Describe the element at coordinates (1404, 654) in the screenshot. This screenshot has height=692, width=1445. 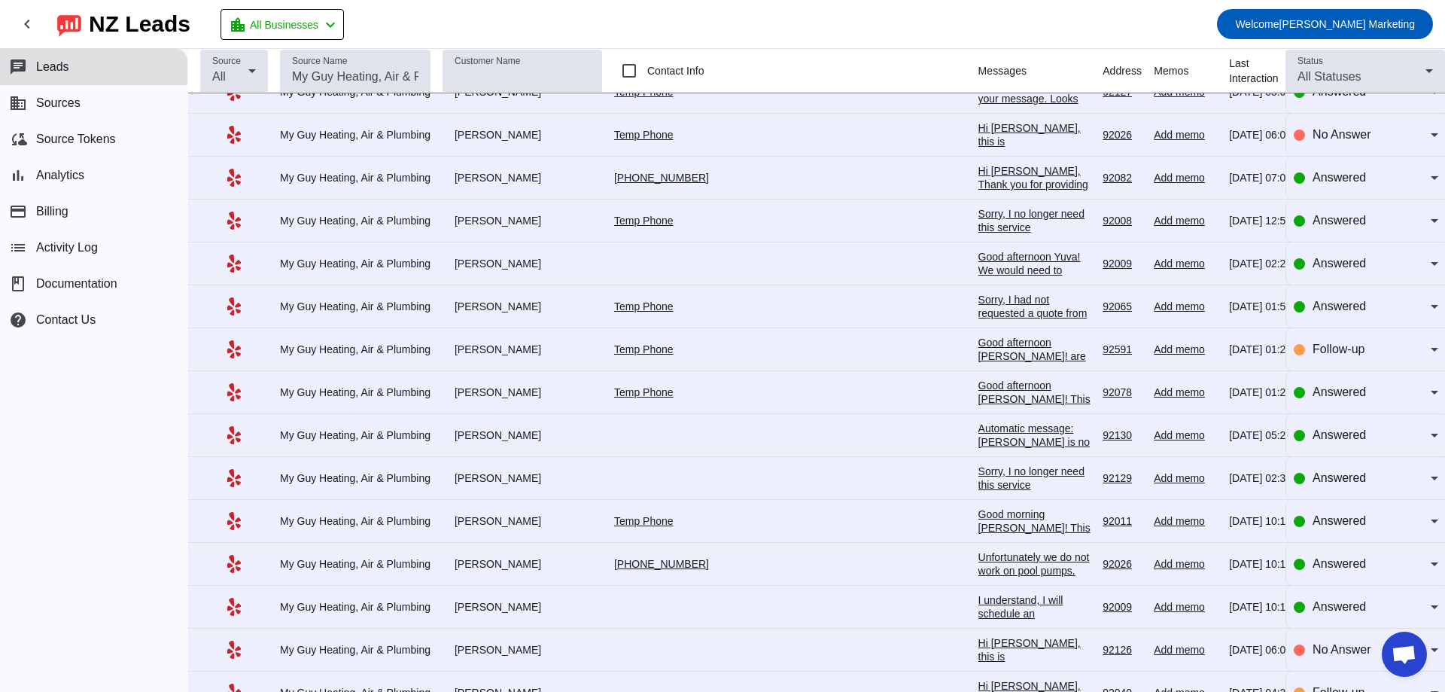
I see `div: Open chat` at that location.